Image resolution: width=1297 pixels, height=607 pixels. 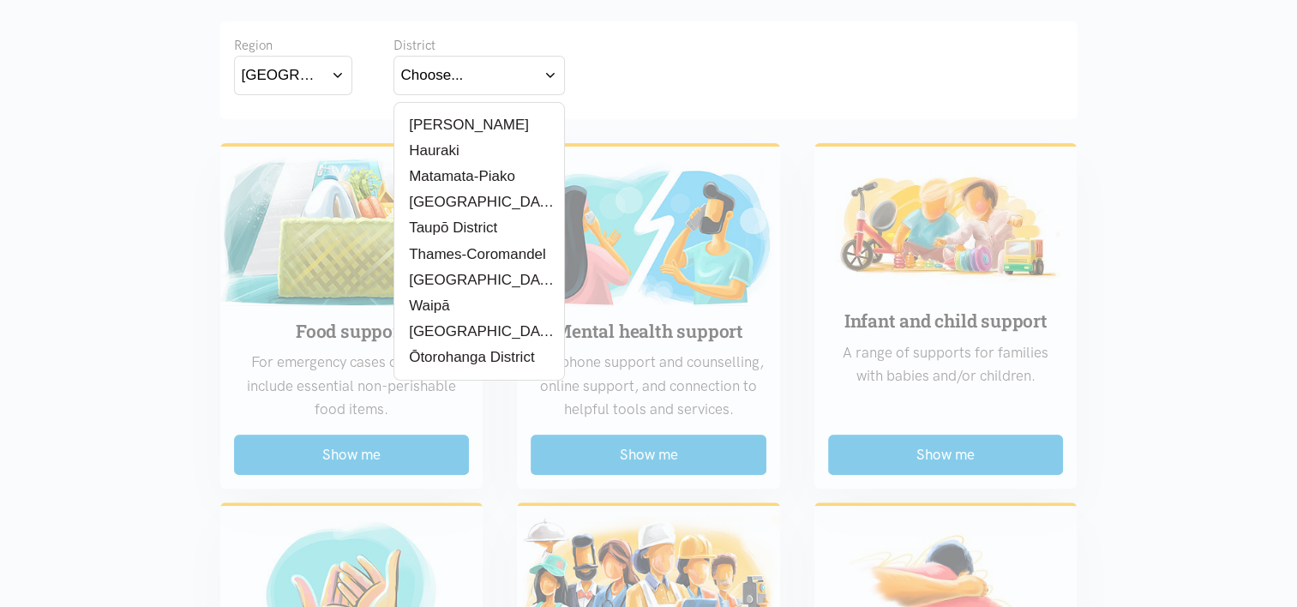 I want to click on label: Ōtorohanga District, so click(x=468, y=357).